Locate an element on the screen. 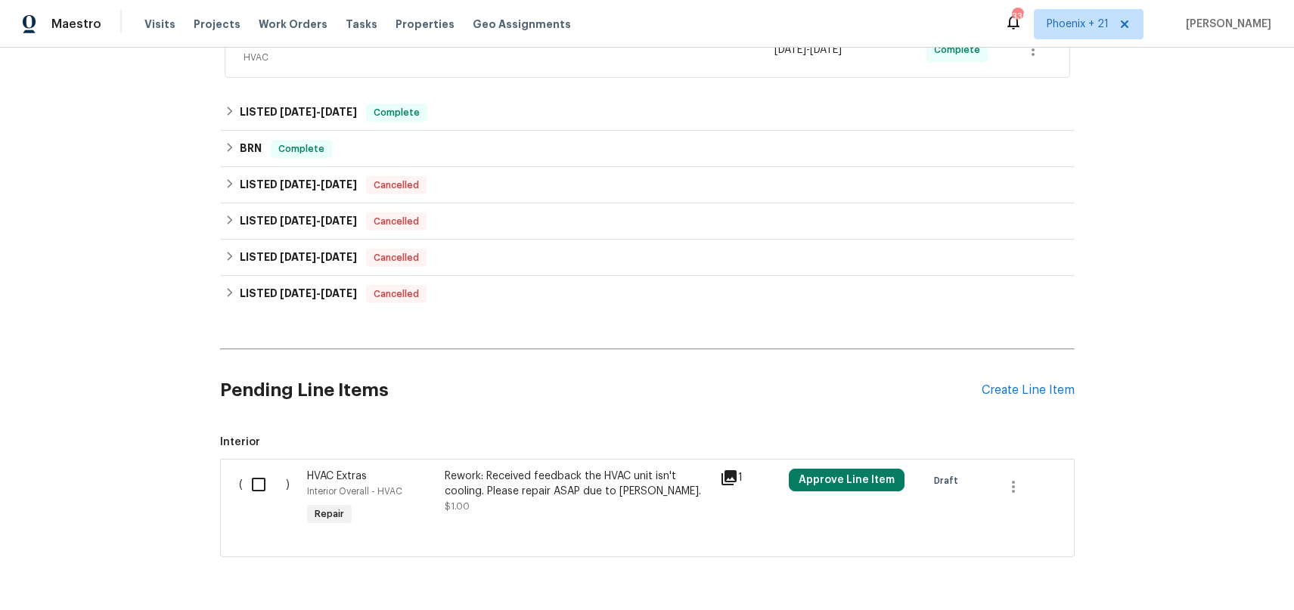  div: Create Line Item is located at coordinates (1028, 390).